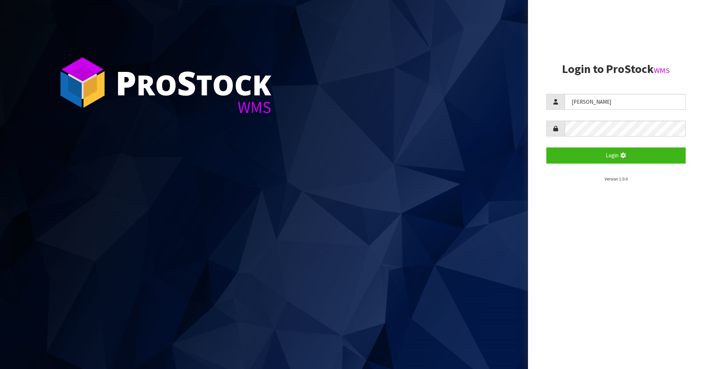 The width and height of the screenshot is (704, 369). What do you see at coordinates (616, 155) in the screenshot?
I see `button: Login` at bounding box center [616, 155].